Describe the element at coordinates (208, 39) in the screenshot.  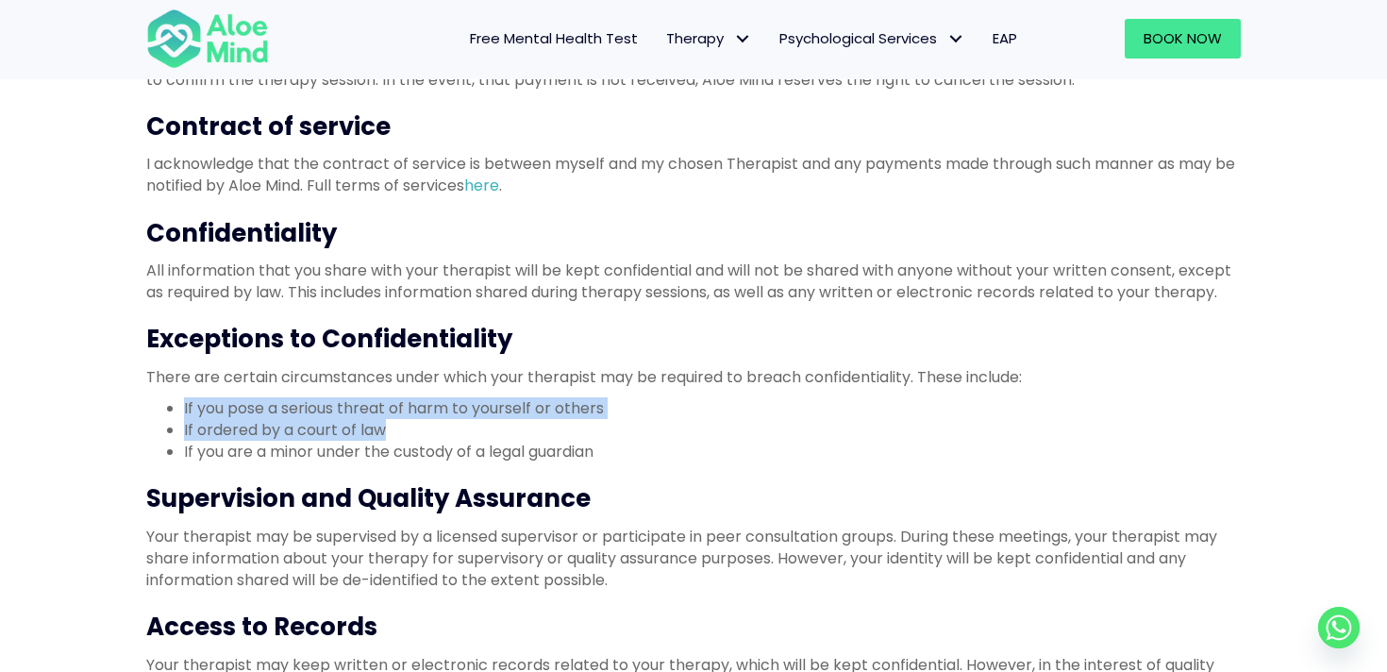
I see `img: Aloe mind Logo` at that location.